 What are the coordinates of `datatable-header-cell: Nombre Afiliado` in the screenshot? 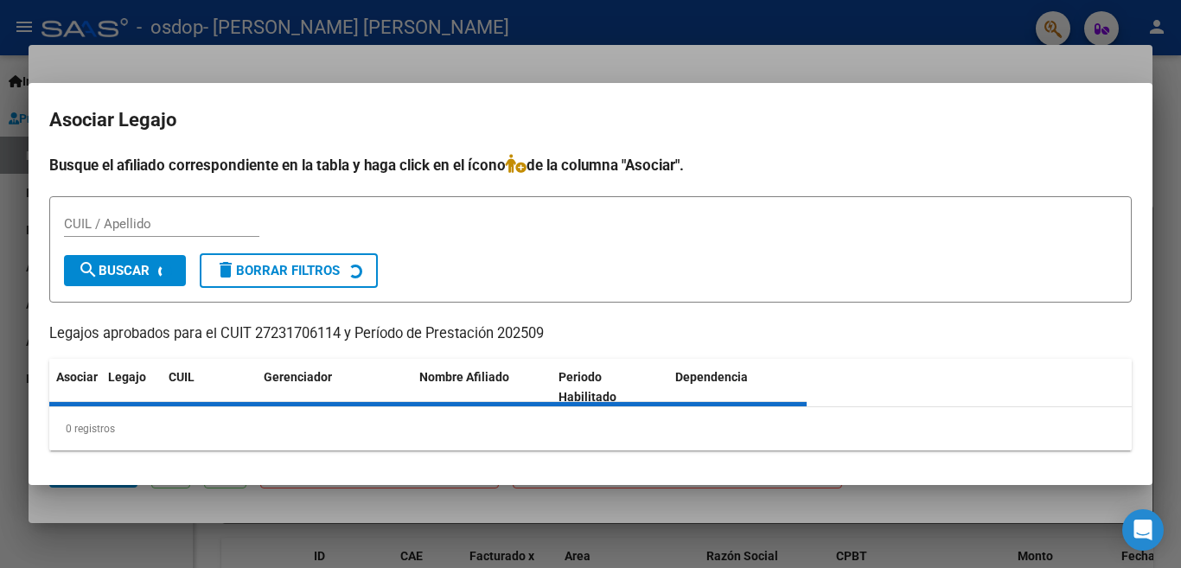 It's located at (482, 387).